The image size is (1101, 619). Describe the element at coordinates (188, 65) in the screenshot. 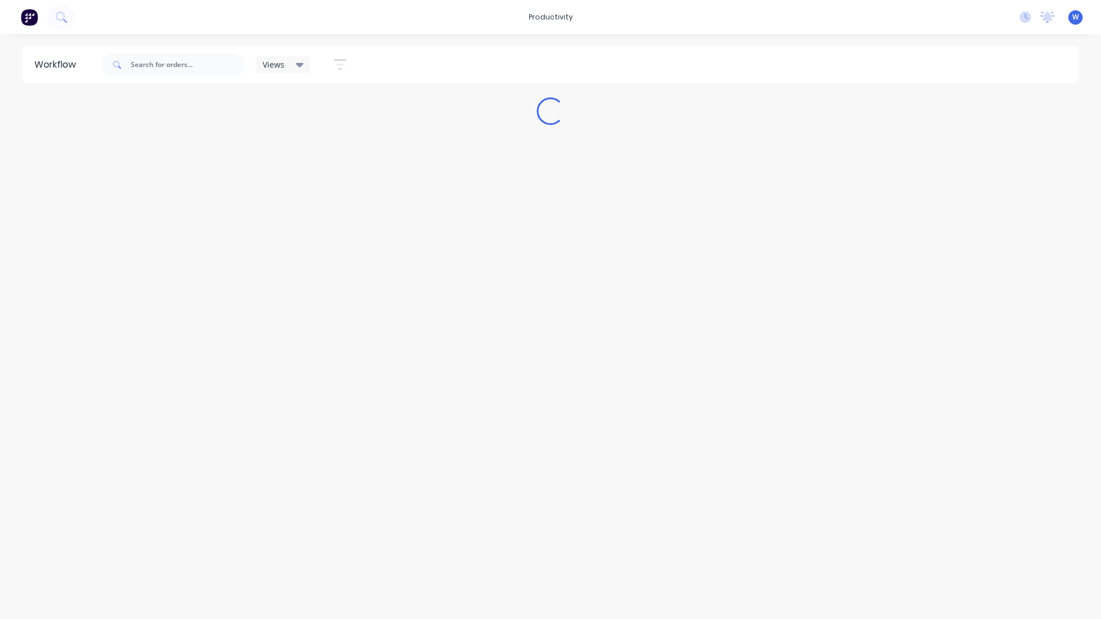

I see `input: Search for orders...` at that location.